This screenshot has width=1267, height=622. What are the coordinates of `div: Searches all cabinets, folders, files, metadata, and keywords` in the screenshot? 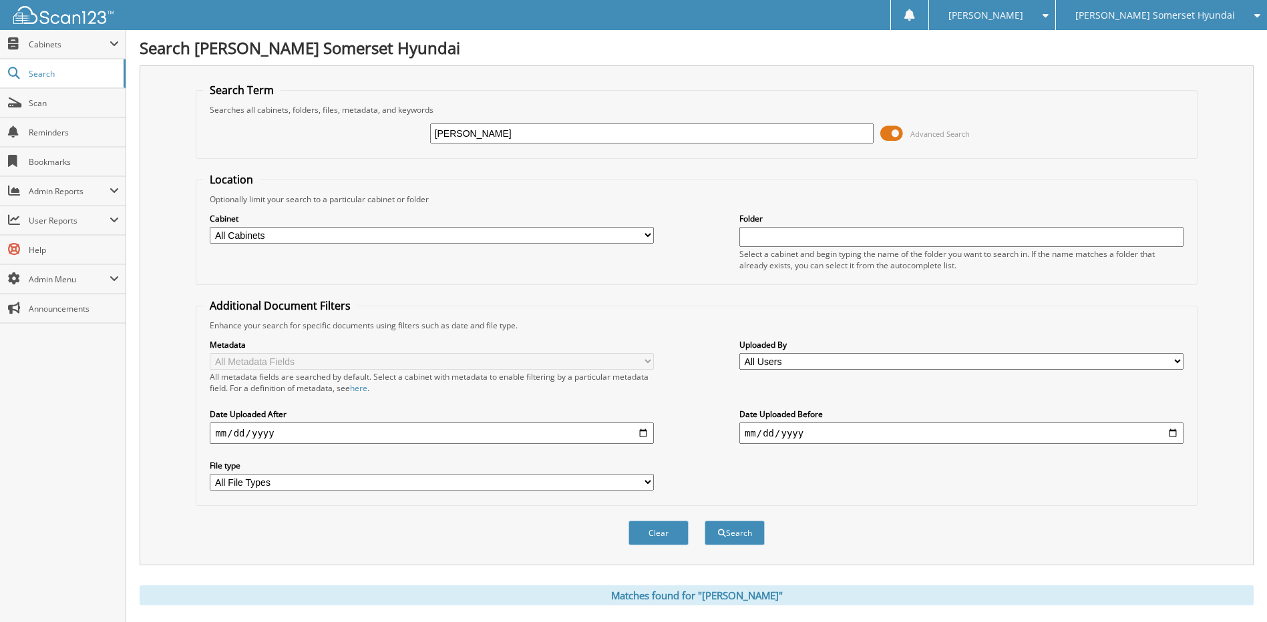 It's located at (696, 110).